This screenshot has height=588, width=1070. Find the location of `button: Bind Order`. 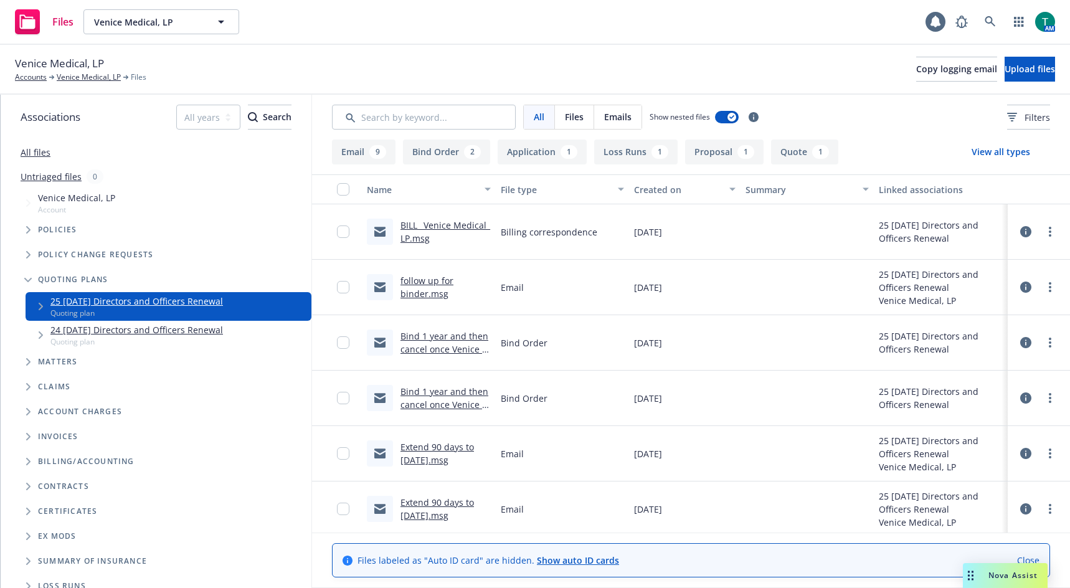

button: Bind Order is located at coordinates (447, 152).